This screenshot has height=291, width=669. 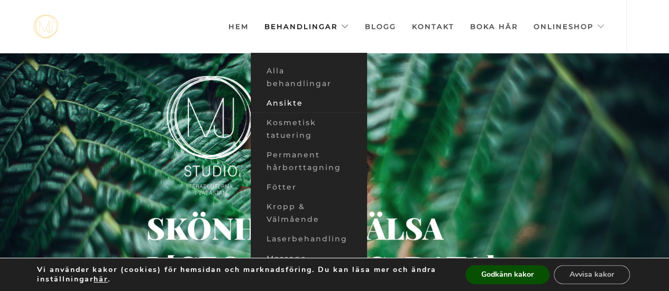 I want to click on a: Massage, so click(x=309, y=259).